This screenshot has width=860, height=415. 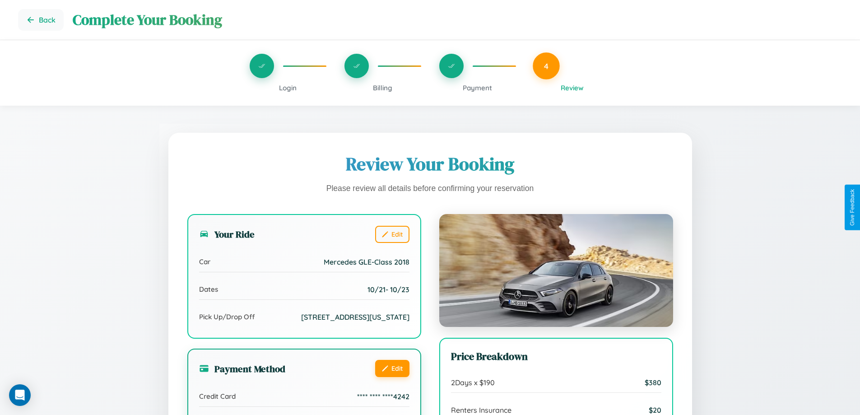 What do you see at coordinates (546, 66) in the screenshot?
I see `span: 4` at bounding box center [546, 66].